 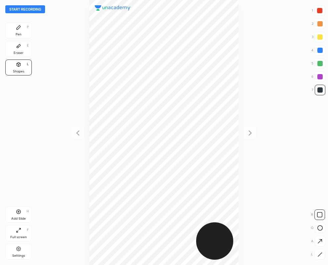 I want to click on div: Settings, so click(x=19, y=256).